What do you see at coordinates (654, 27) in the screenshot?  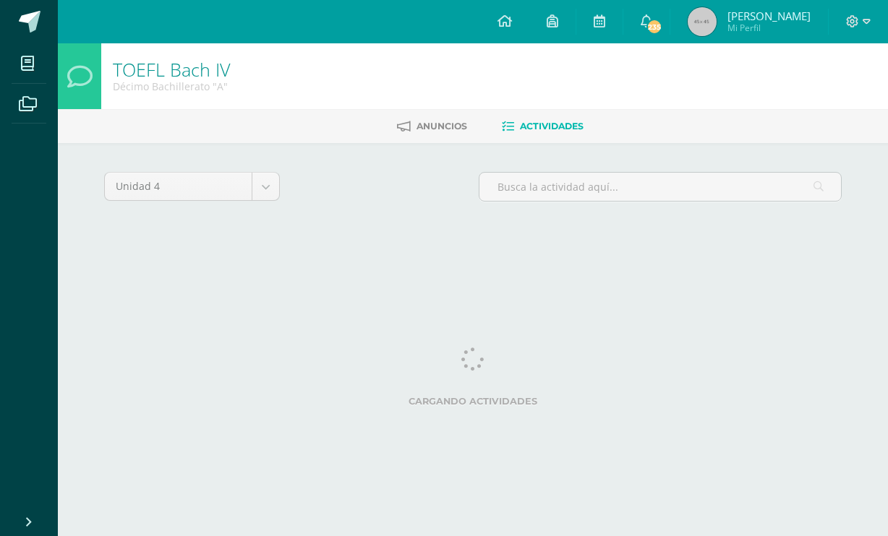 I see `span: 235` at bounding box center [654, 27].